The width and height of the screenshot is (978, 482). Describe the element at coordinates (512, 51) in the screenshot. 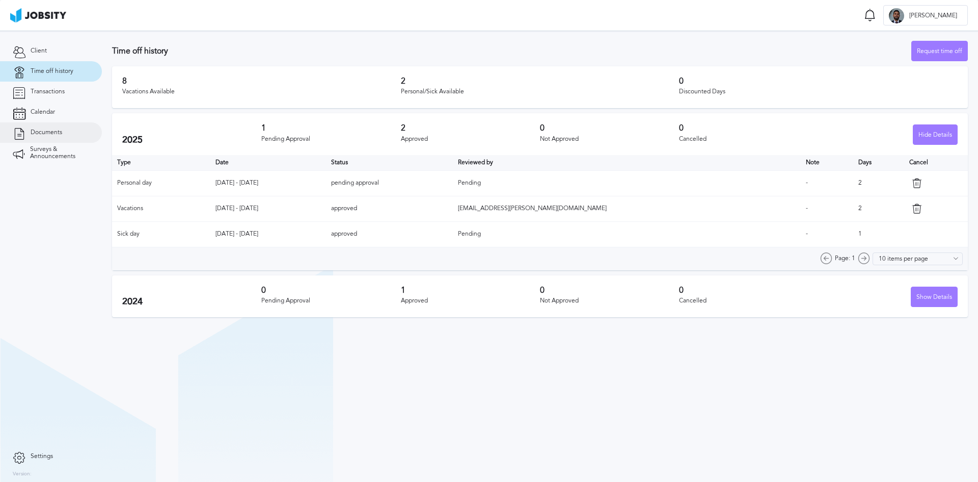

I see `h3: Time off history` at that location.